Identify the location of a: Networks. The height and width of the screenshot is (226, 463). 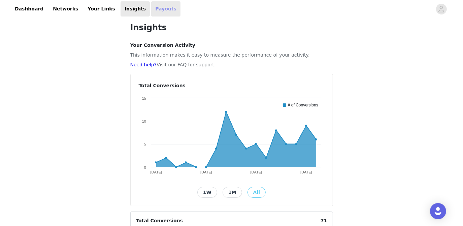
(65, 9).